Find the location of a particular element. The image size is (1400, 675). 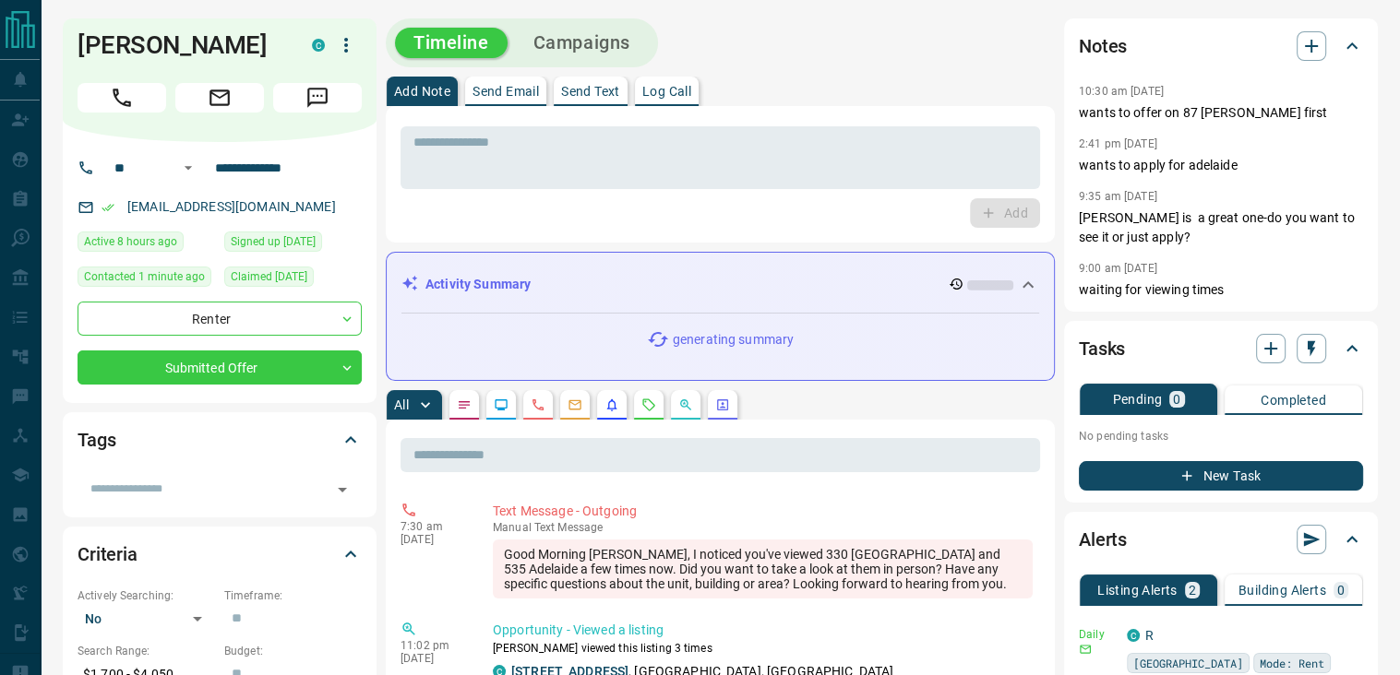

p: Listing Alerts is located at coordinates (1137, 590).